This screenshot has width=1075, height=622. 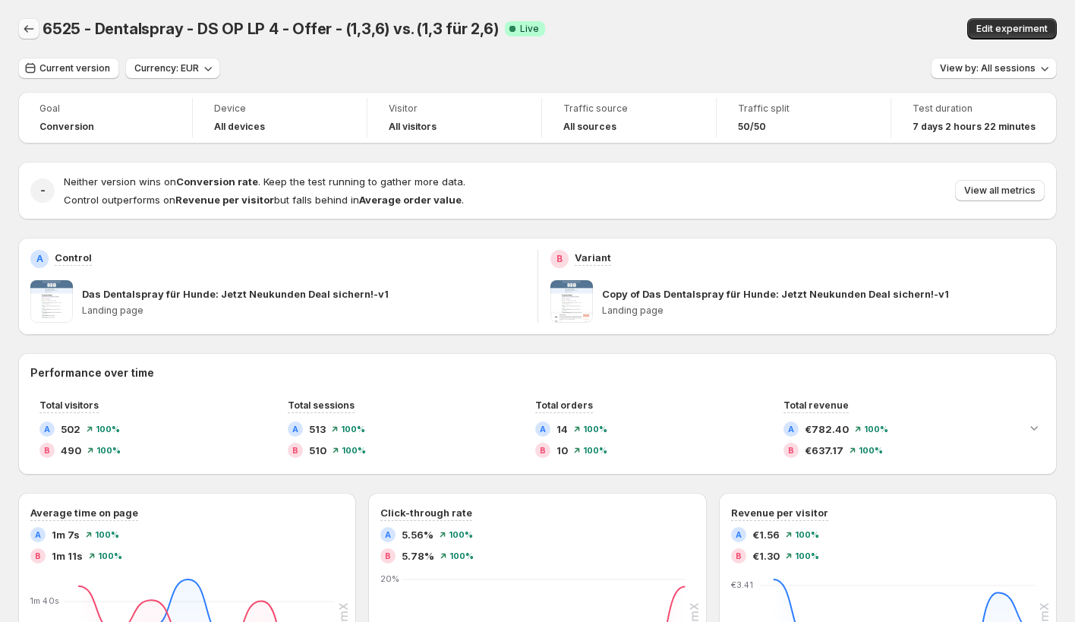 I want to click on h3: Average time on page, so click(x=84, y=512).